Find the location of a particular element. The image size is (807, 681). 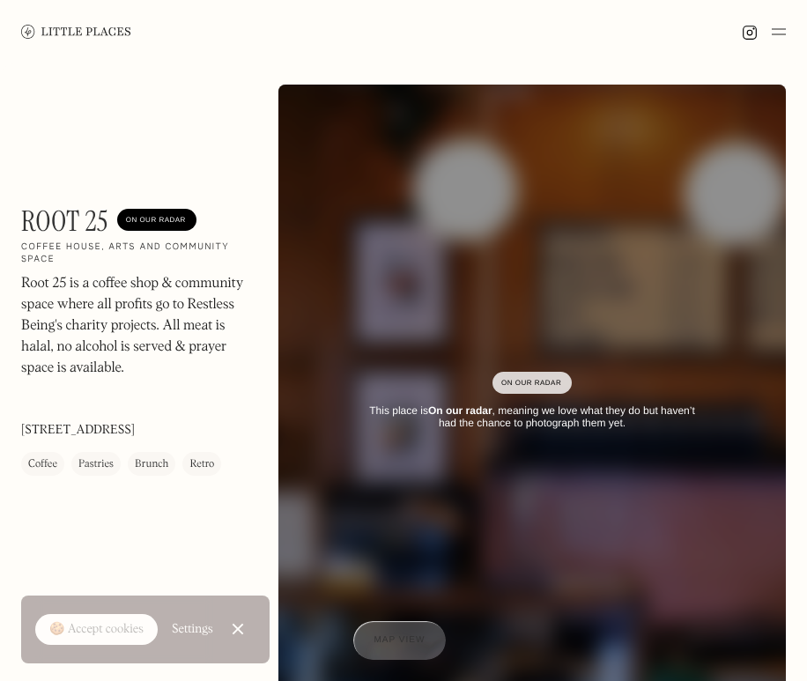

div: Pastries is located at coordinates (96, 464).